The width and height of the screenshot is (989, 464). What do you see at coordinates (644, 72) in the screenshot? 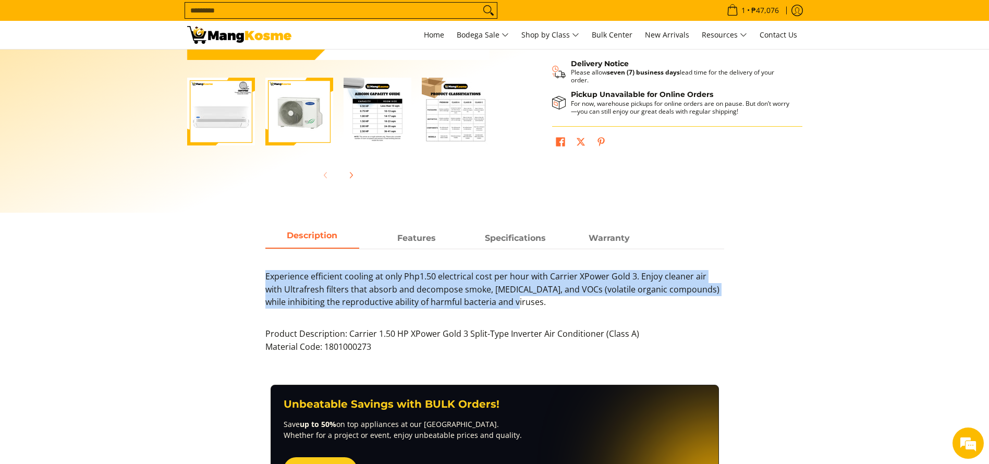
I see `strong: seven (7) business days` at bounding box center [644, 72].